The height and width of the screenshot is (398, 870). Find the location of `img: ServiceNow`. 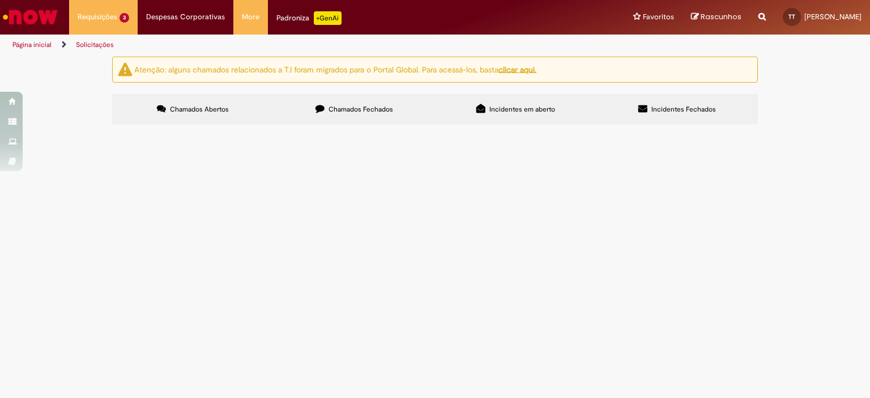

img: ServiceNow is located at coordinates (30, 17).